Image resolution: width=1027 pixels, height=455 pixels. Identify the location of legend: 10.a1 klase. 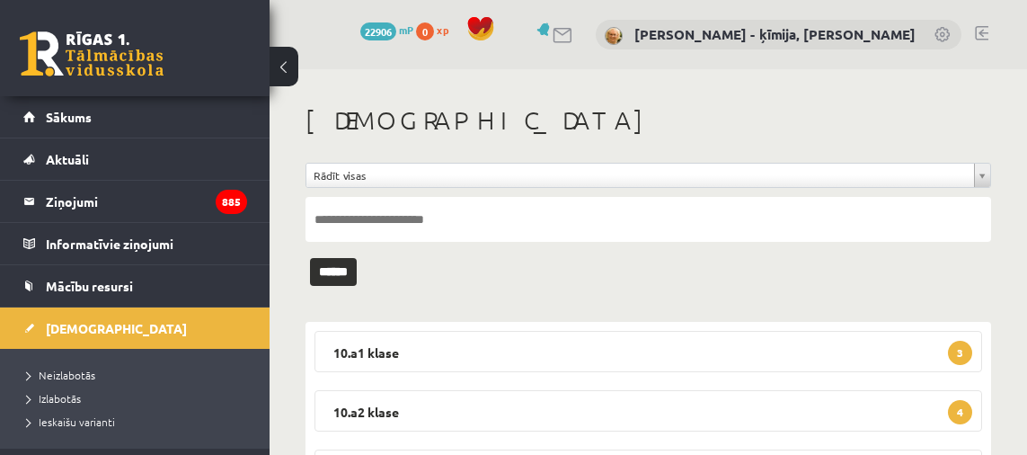
(648, 351).